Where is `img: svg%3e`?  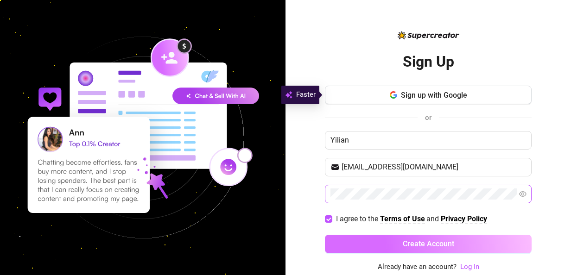 img: svg%3e is located at coordinates (289, 95).